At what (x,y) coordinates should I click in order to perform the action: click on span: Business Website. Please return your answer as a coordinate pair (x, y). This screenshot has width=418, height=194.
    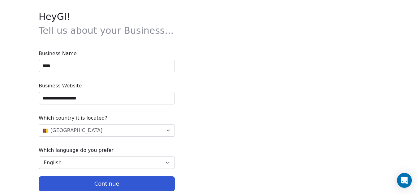
    Looking at the image, I should click on (107, 86).